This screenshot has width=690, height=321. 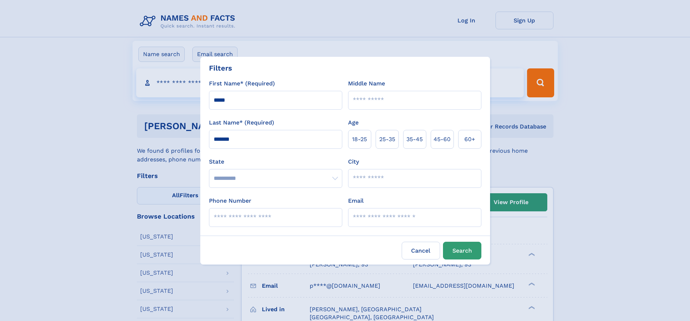 I want to click on label: Last Name* (Required), so click(x=241, y=123).